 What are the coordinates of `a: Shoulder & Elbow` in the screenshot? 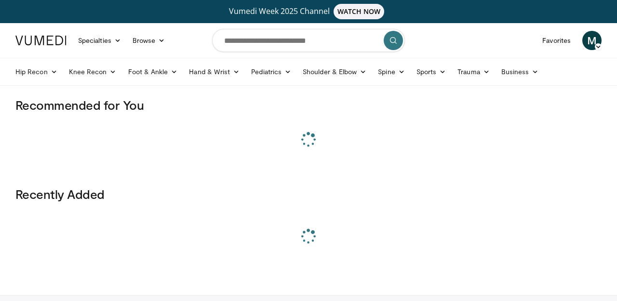 It's located at (334, 72).